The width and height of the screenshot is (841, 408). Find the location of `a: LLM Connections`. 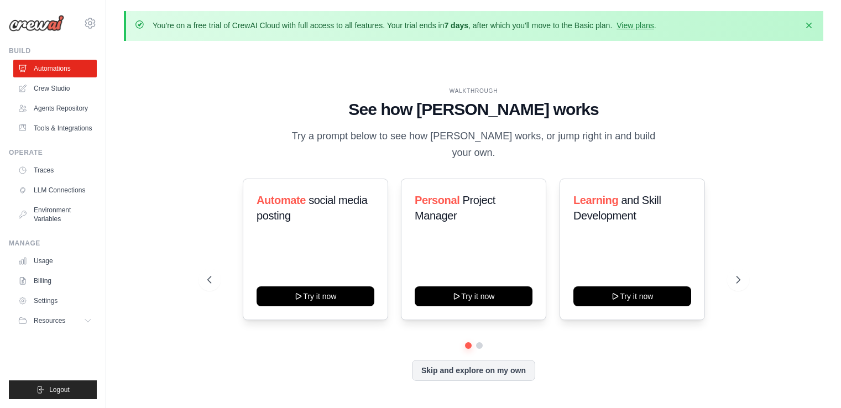

a: LLM Connections is located at coordinates (55, 190).